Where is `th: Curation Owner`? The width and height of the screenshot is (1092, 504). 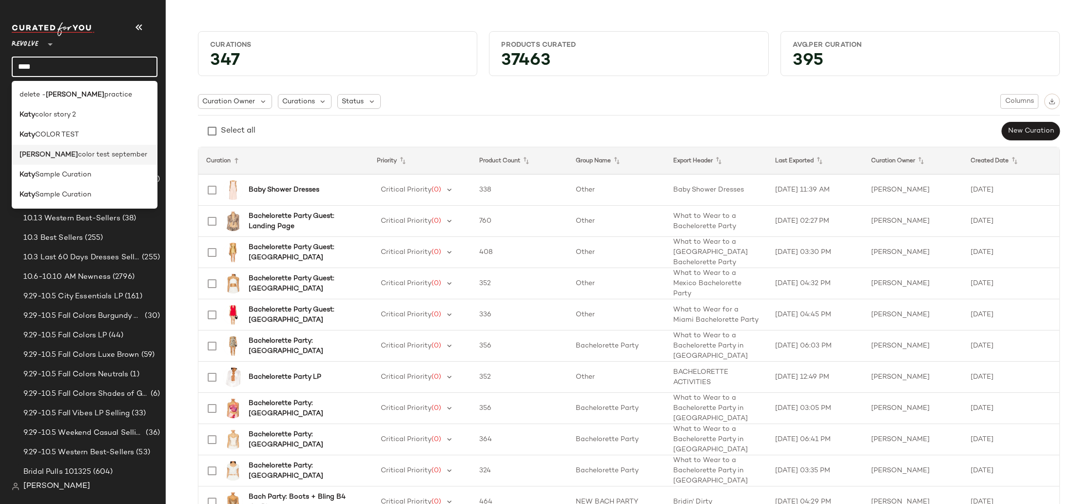
th: Curation Owner is located at coordinates (913, 161).